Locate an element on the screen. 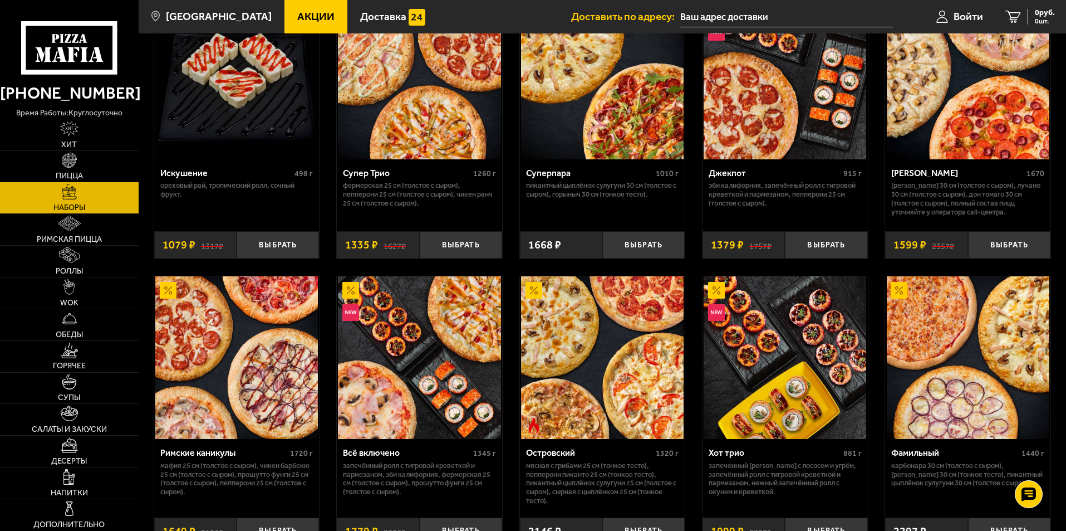 This screenshot has width=1066, height=531. span: 0 шт. is located at coordinates (1045, 21).